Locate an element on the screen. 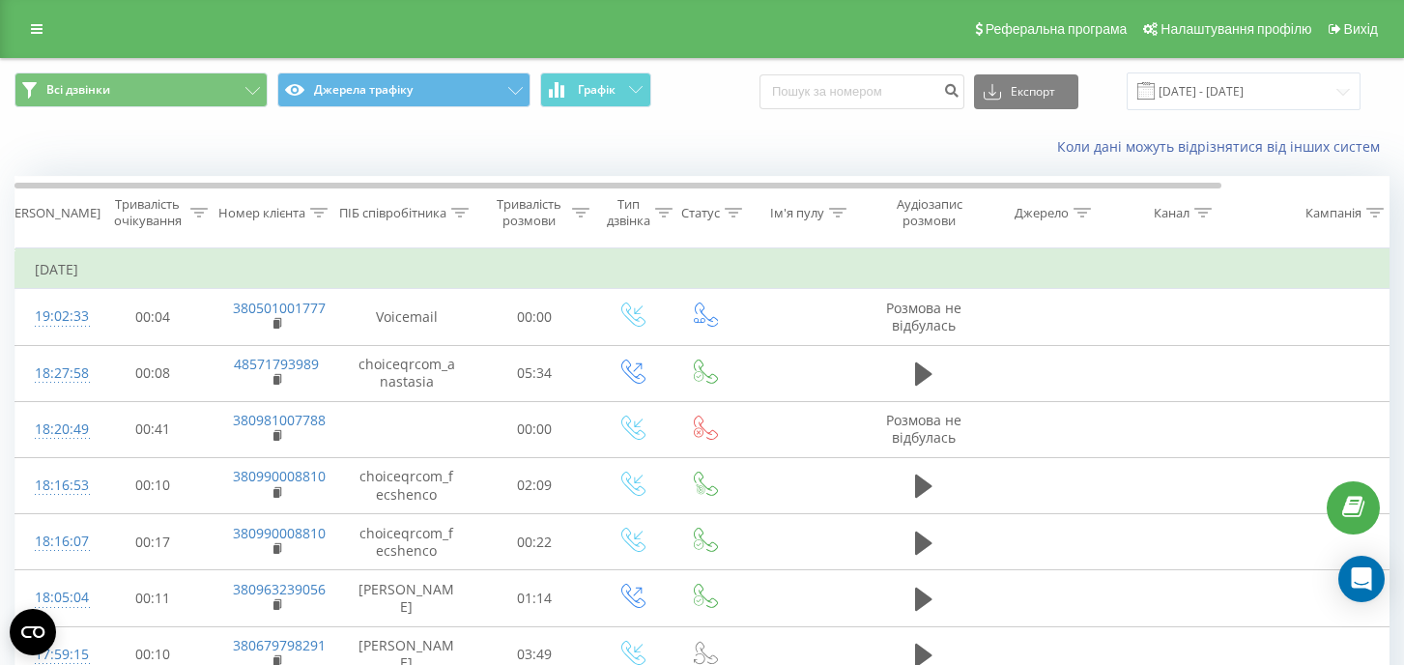  td: 00:17 is located at coordinates (153, 542).